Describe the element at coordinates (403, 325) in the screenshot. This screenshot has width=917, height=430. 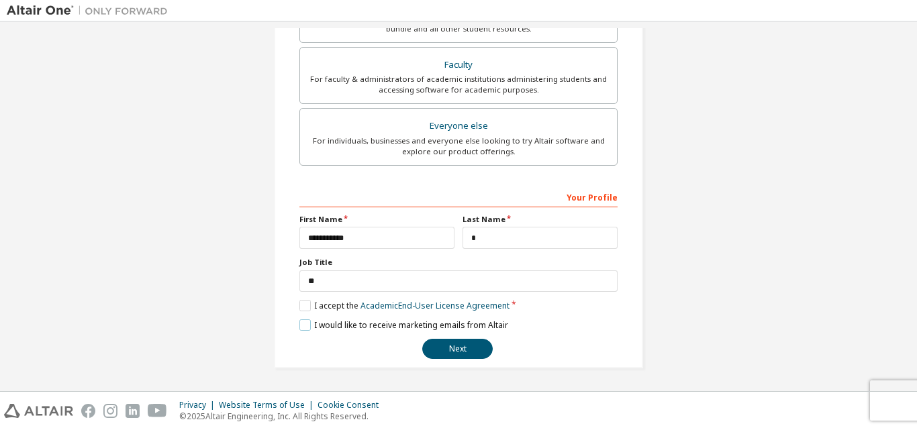
I see `label: I would like to receive marketing emails from Altair` at that location.